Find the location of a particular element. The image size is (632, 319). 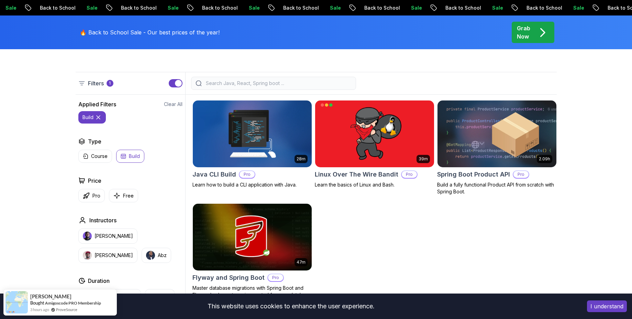

button: +3 Hours is located at coordinates (160, 295).